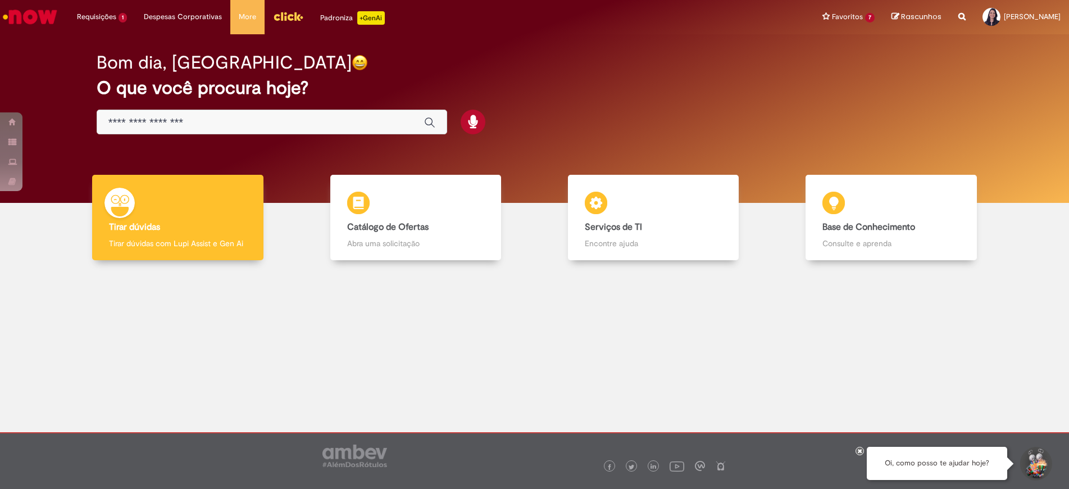 This screenshot has height=489, width=1069. I want to click on span: Requisições, so click(97, 17).